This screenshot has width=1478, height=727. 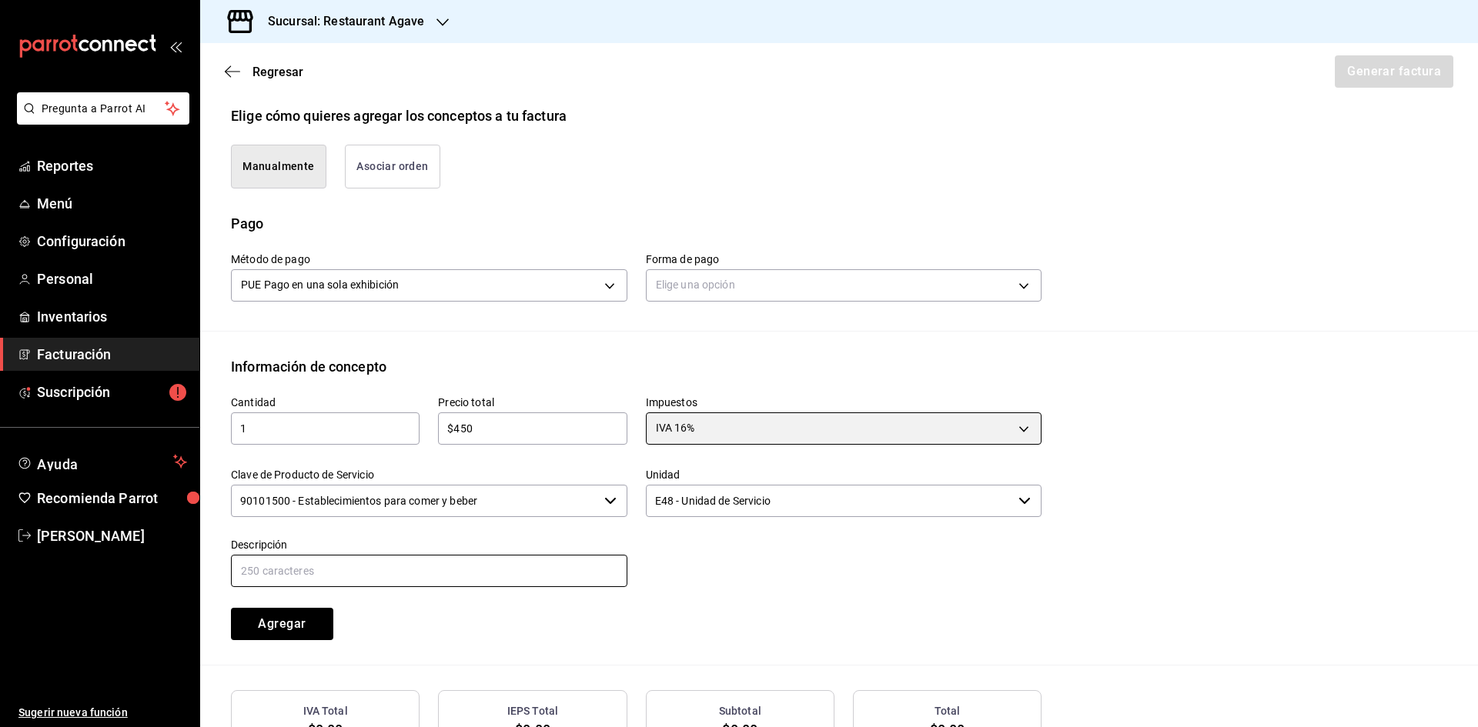 What do you see at coordinates (532, 402) in the screenshot?
I see `label: Precio total` at bounding box center [532, 402].